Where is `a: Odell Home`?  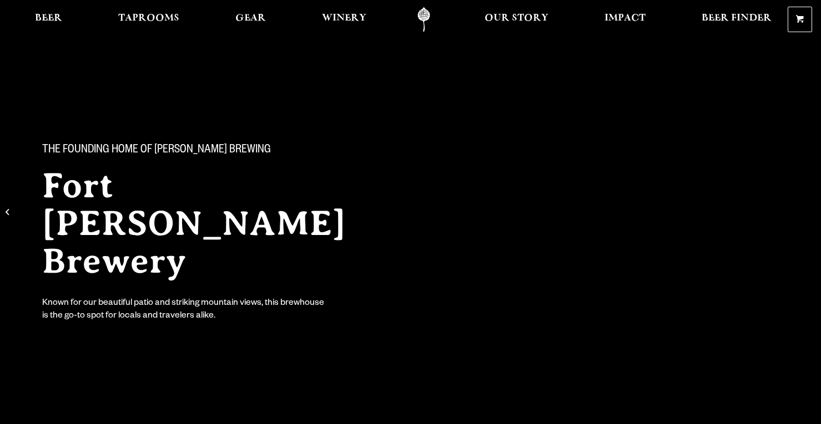 a: Odell Home is located at coordinates (423, 19).